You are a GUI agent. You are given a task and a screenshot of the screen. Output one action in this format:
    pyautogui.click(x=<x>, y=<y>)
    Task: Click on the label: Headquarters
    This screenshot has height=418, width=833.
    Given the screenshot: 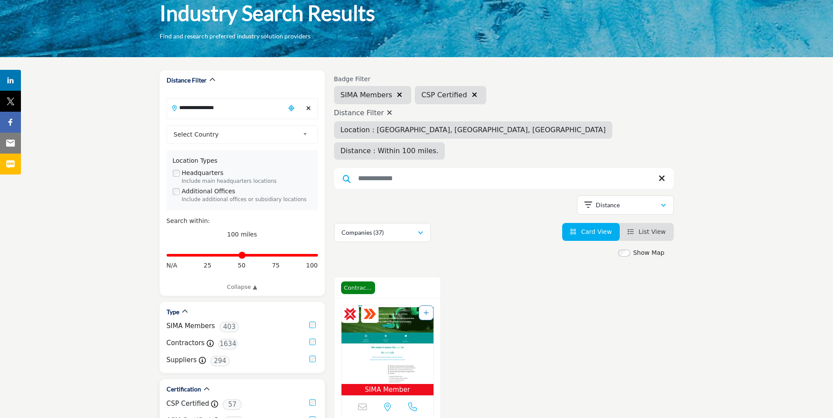 What is the action you would take?
    pyautogui.click(x=203, y=173)
    